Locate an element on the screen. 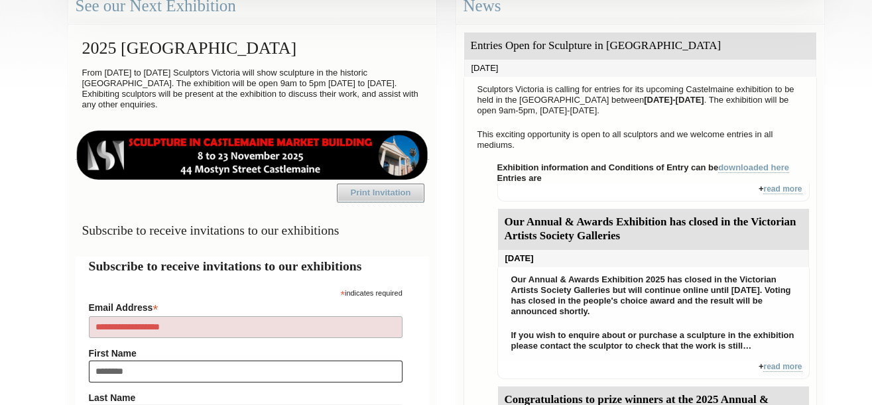 The image size is (872, 405). p: Sculptors Victoria is calling for entries for its upcoming Castelmaine exhibition to be held in t... is located at coordinates (640, 100).